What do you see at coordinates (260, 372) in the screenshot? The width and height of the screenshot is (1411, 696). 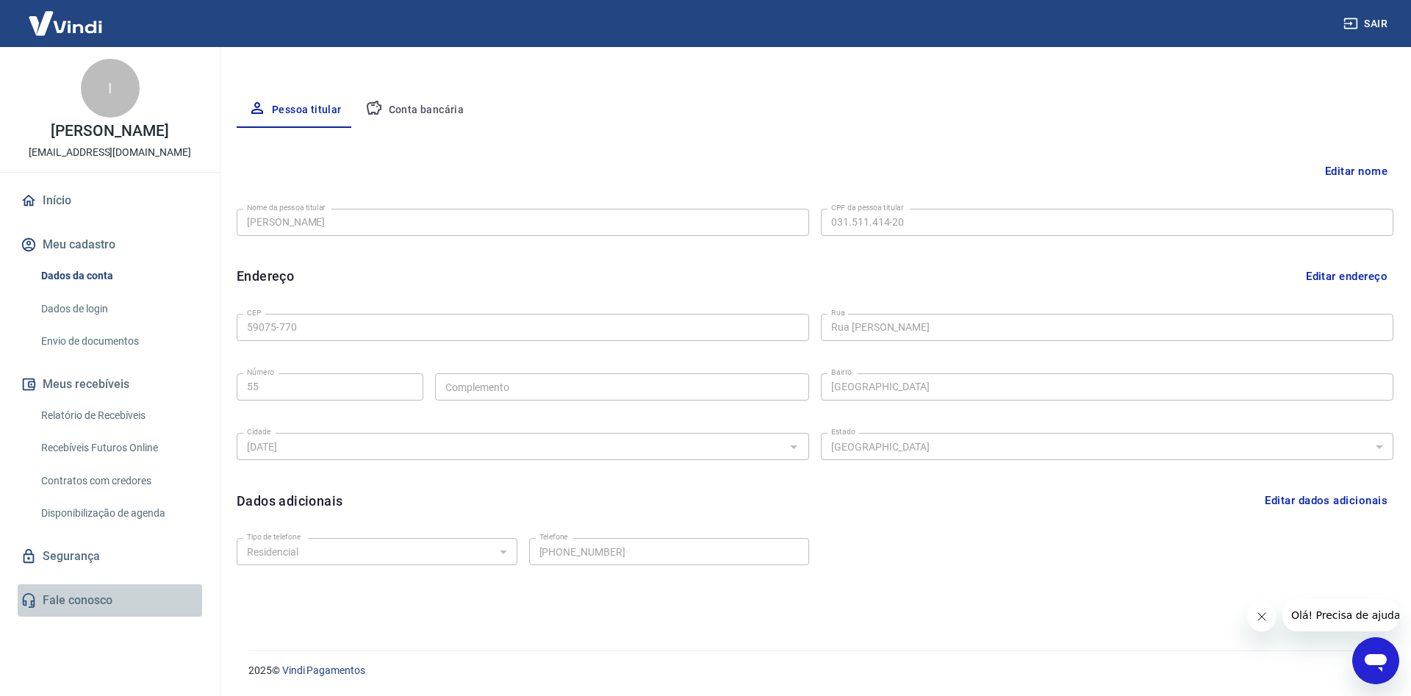 I see `label: Número` at bounding box center [260, 372].